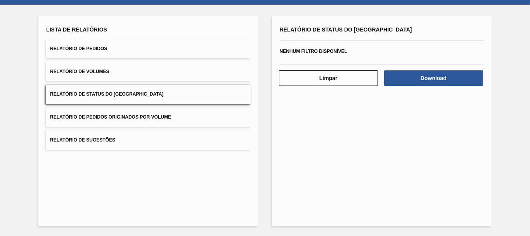 Image resolution: width=530 pixels, height=236 pixels. I want to click on button: Relatório de Pedidos Originados por Volume, so click(148, 117).